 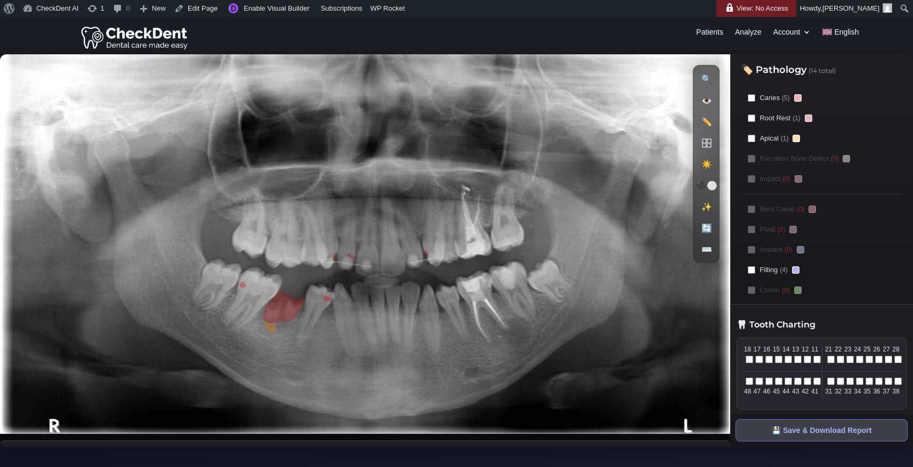 I want to click on span: 23, so click(x=848, y=350).